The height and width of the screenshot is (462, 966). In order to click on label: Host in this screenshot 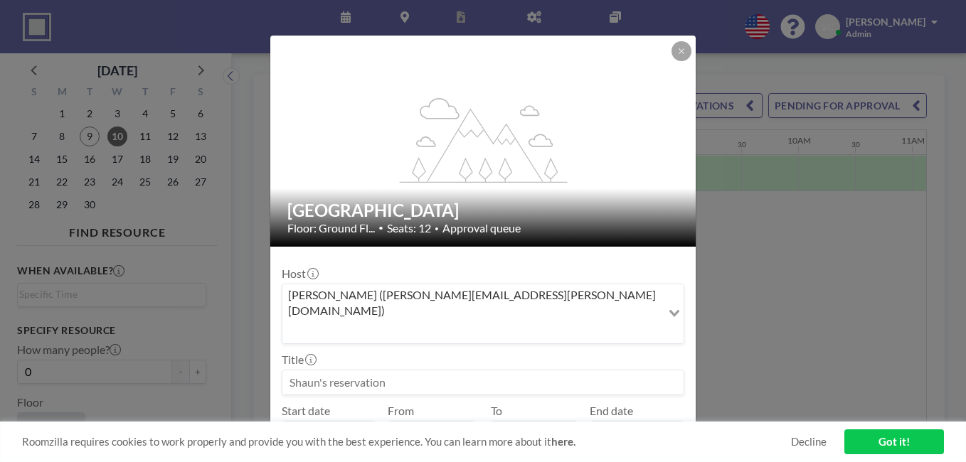, I will do `click(300, 274)`.